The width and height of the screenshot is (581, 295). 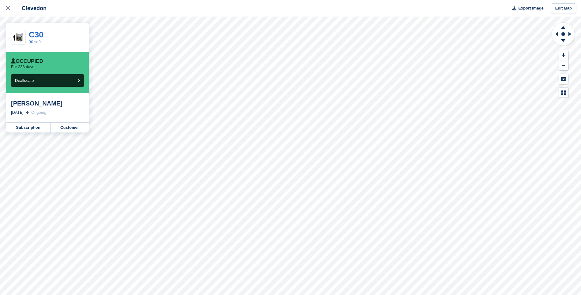 I want to click on a: C30, so click(x=36, y=35).